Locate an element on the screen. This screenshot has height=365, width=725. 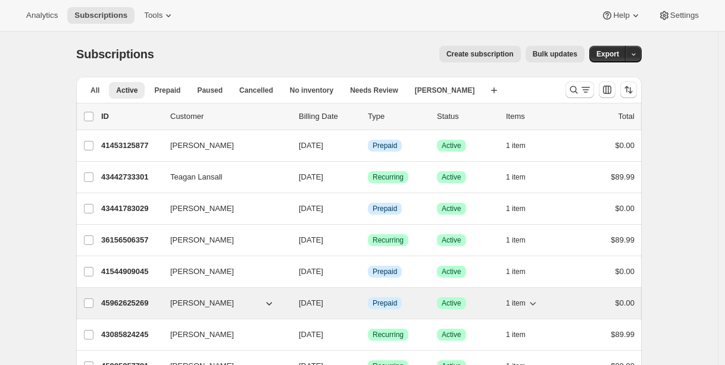
p: 43442733301 is located at coordinates (131, 177).